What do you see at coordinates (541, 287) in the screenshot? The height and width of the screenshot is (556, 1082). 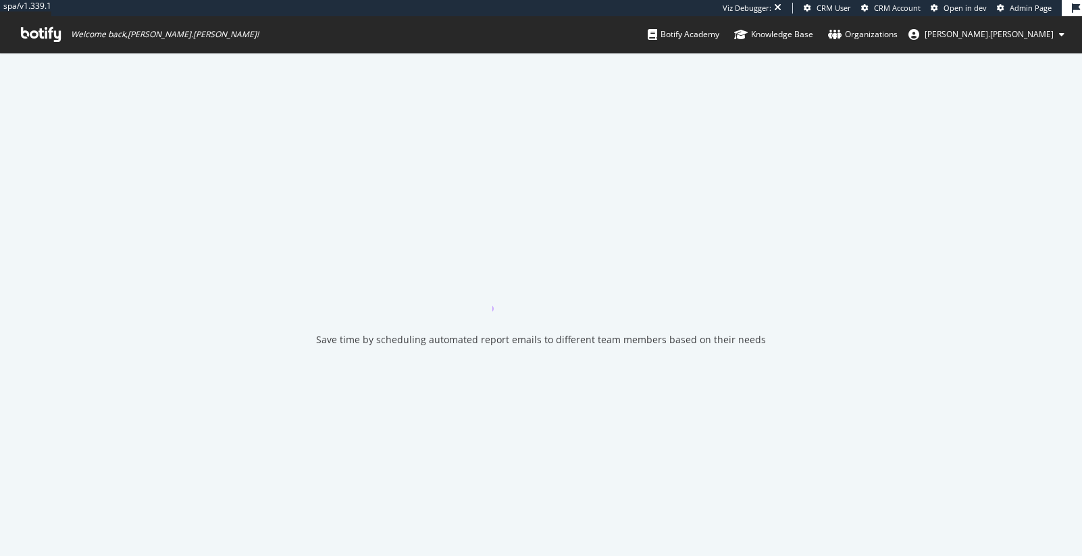 I see `div: animation` at bounding box center [541, 287].